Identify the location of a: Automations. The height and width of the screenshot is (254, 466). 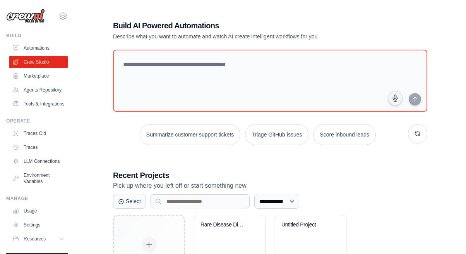
(38, 48).